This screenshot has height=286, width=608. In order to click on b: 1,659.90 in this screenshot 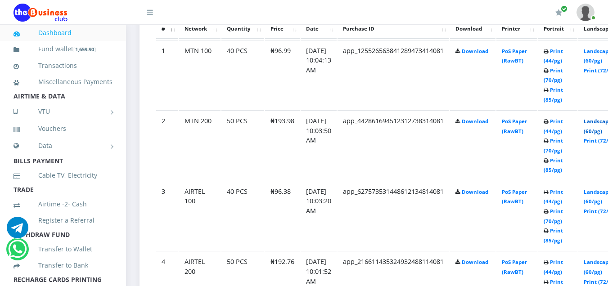, I will do `click(85, 49)`.